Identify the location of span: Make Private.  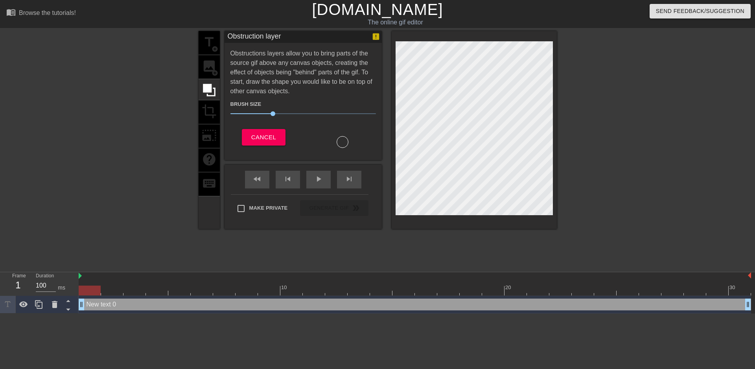
(269, 208).